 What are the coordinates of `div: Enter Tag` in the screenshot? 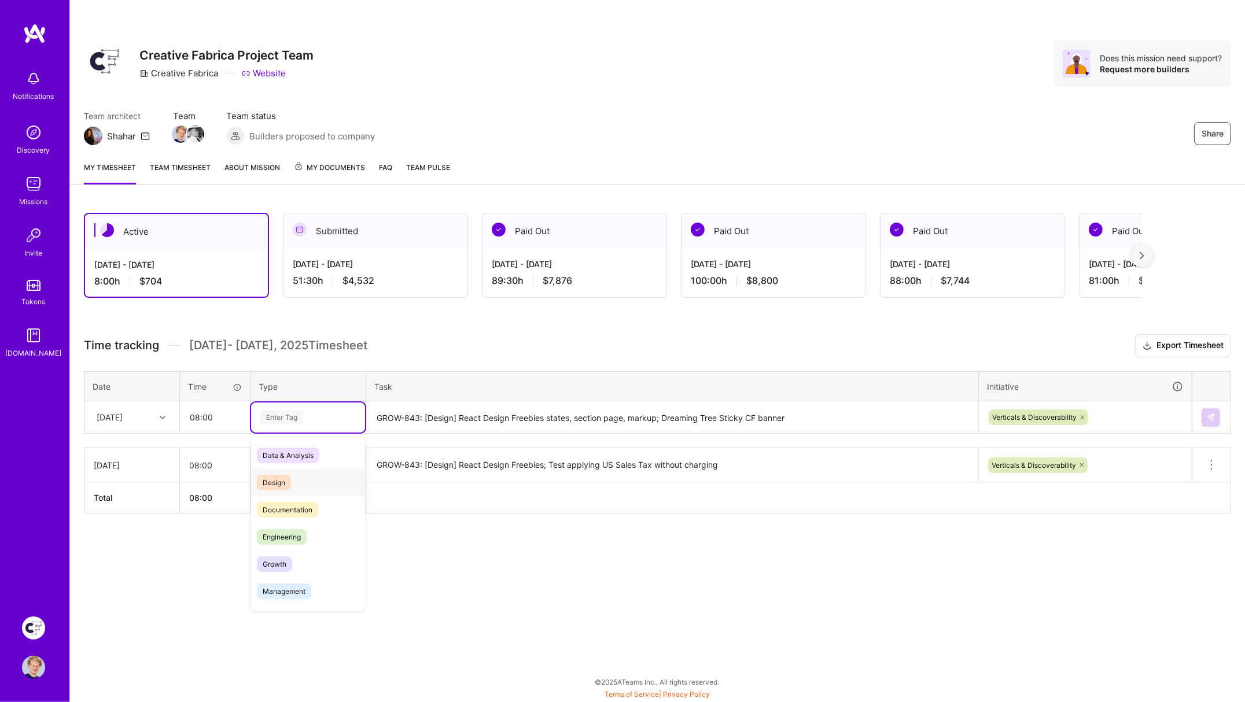 It's located at (282, 417).